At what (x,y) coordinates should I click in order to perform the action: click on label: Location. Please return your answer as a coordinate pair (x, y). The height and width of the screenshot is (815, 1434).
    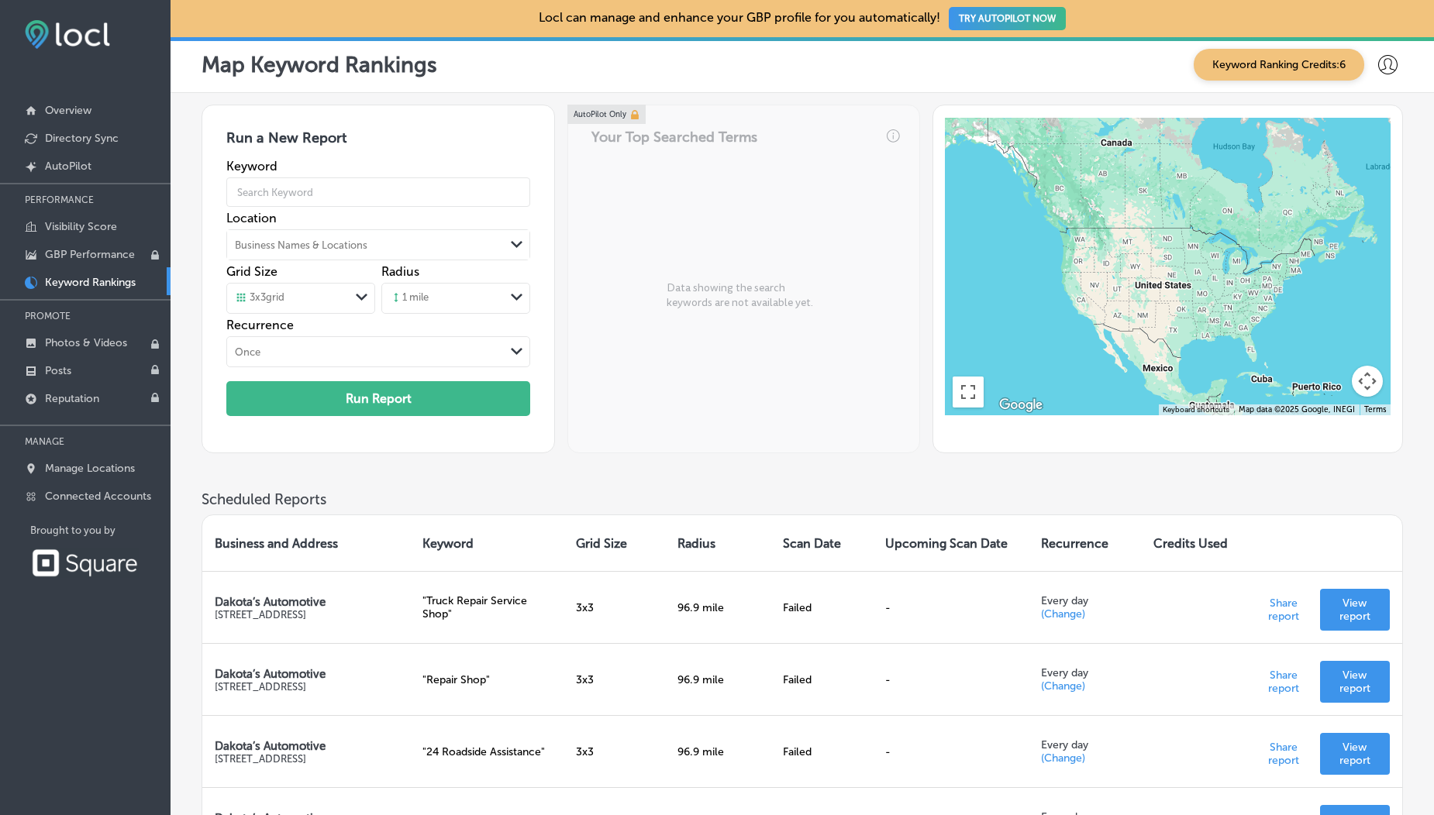
    Looking at the image, I should click on (378, 218).